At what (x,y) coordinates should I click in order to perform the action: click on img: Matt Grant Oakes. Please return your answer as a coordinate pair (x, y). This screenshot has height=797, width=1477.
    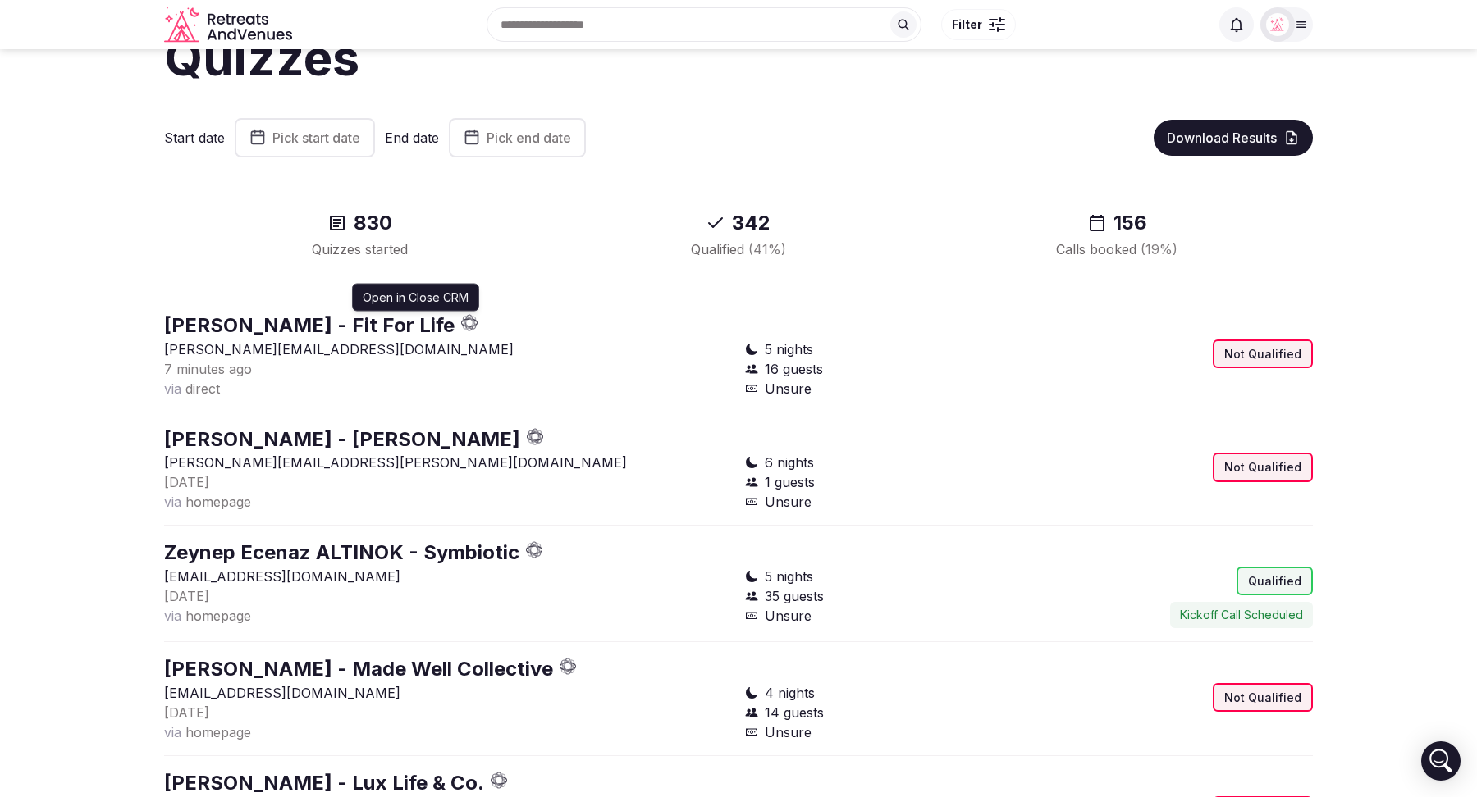
    Looking at the image, I should click on (1277, 25).